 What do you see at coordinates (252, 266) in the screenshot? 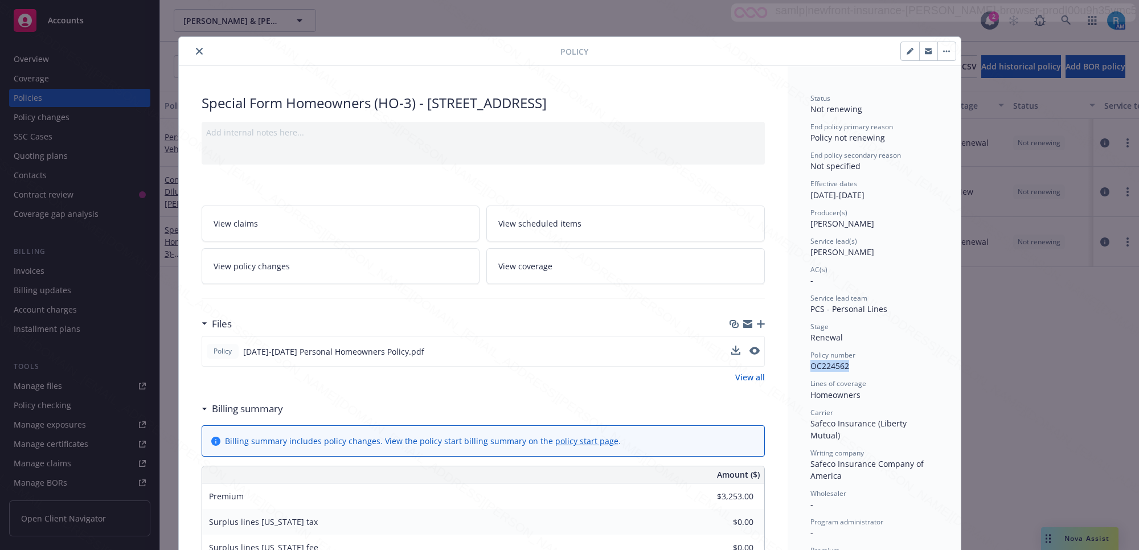
I see `span: View policy changes` at bounding box center [252, 266].